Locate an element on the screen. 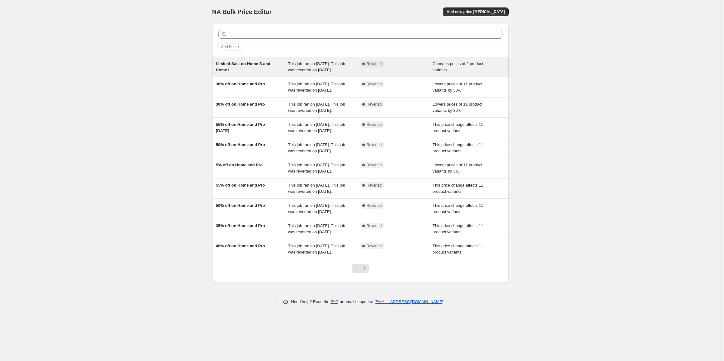 This screenshot has width=724, height=361. span: Lowers prices of 11 product variants by 5% is located at coordinates (457, 168).